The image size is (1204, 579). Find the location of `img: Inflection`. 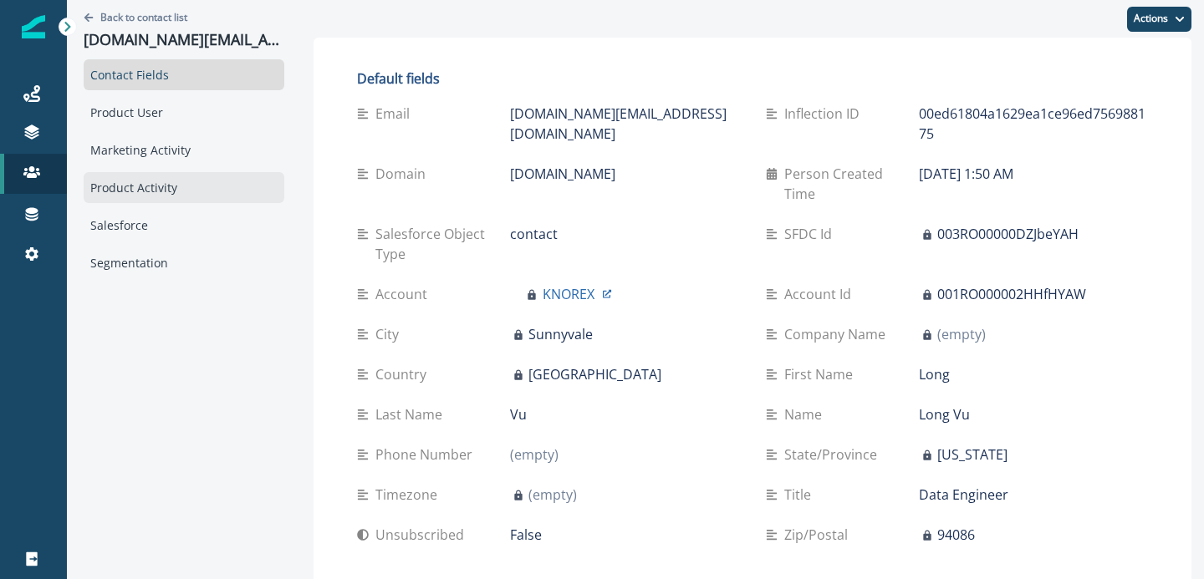

img: Inflection is located at coordinates (33, 27).